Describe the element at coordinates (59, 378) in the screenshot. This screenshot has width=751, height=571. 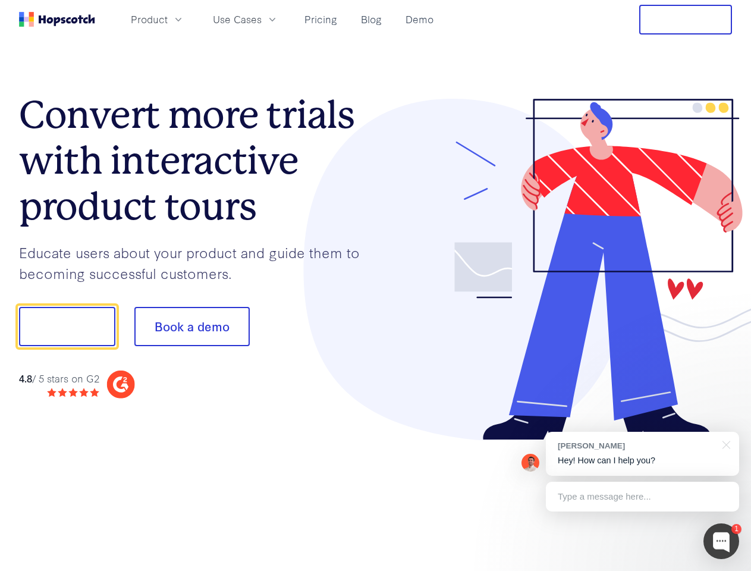
I see `div: / 5 stars on G2` at that location.